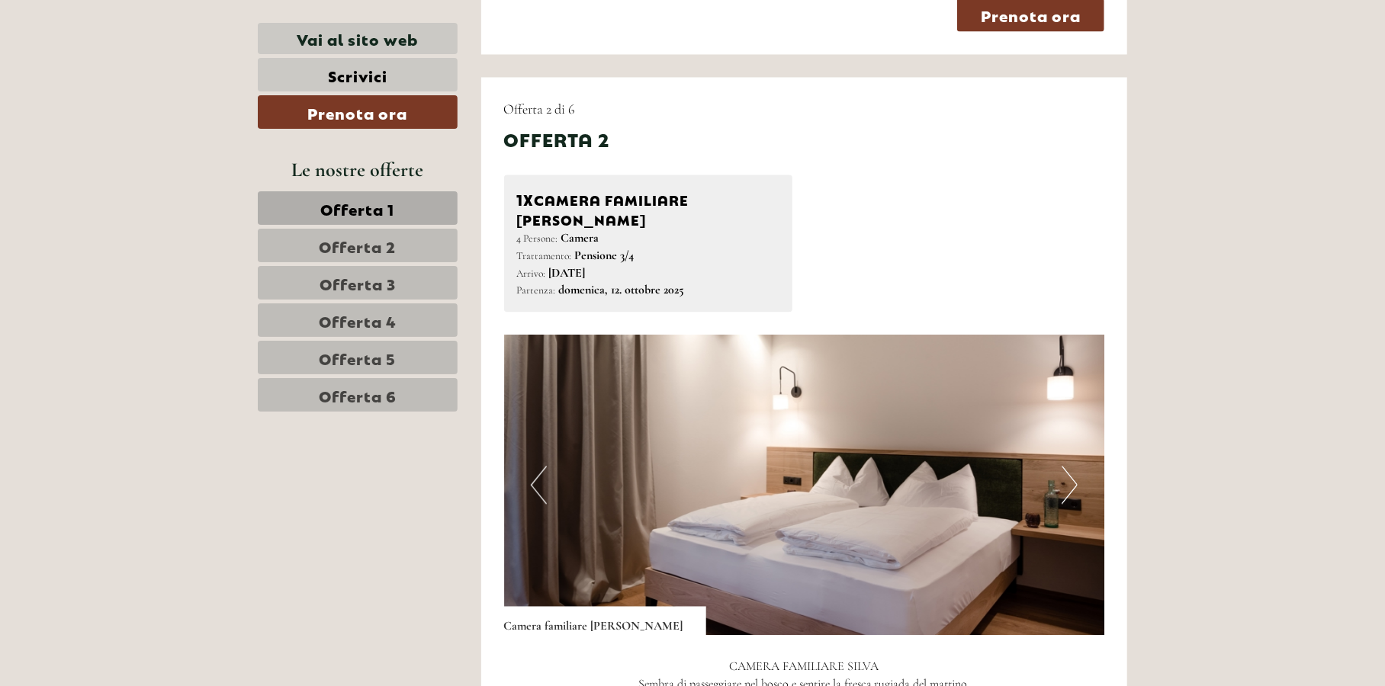  What do you see at coordinates (358, 283) in the screenshot?
I see `span: Offerta 3` at bounding box center [358, 283].